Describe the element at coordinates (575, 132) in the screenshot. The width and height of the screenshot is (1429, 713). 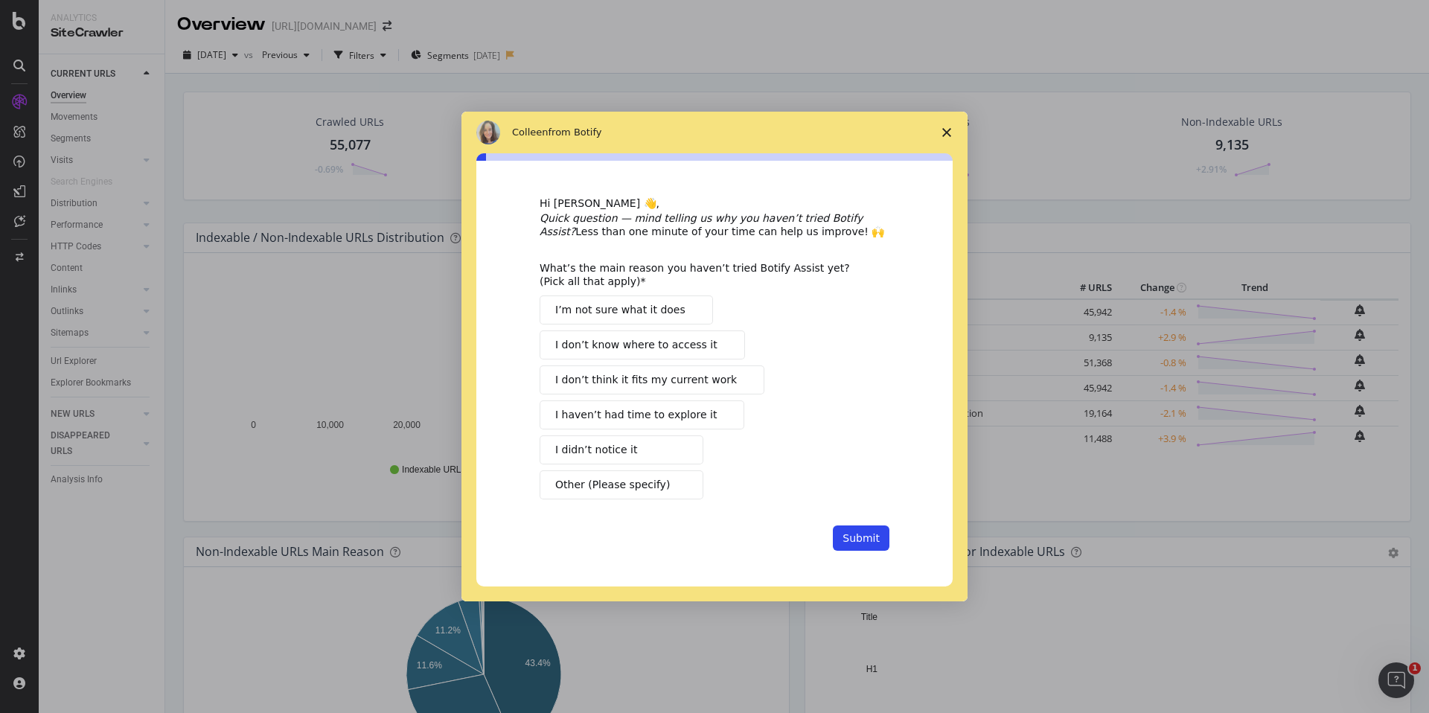
I see `span: from Botify` at that location.